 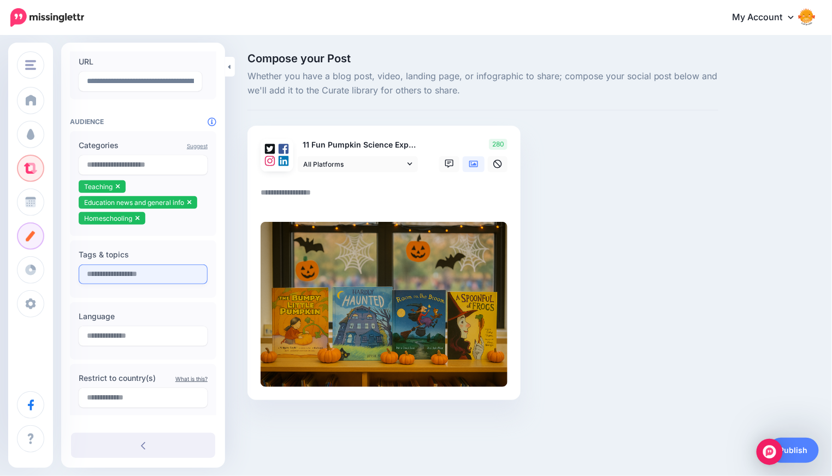 What do you see at coordinates (358, 164) in the screenshot?
I see `a: All Platforms` at bounding box center [358, 164].